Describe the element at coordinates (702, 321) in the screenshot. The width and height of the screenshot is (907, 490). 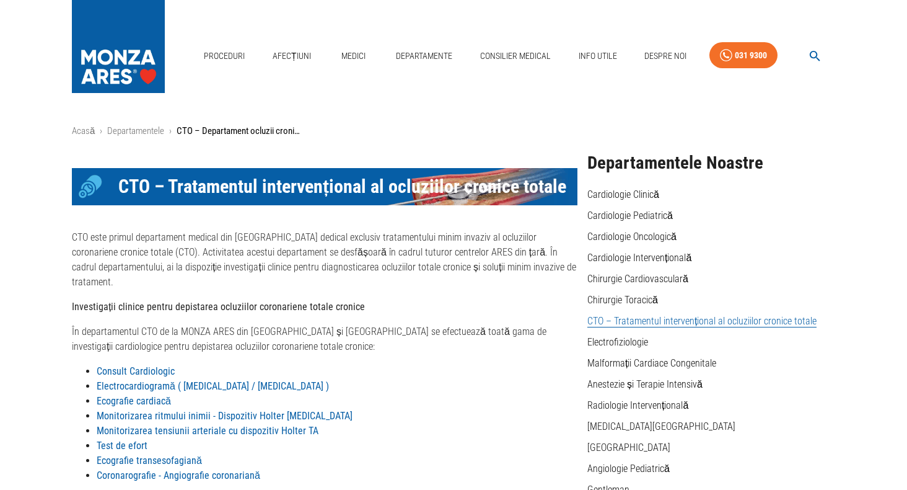
I see `a: CTO – Tratamentul intervențional al ocluziilor cronice totale` at that location.